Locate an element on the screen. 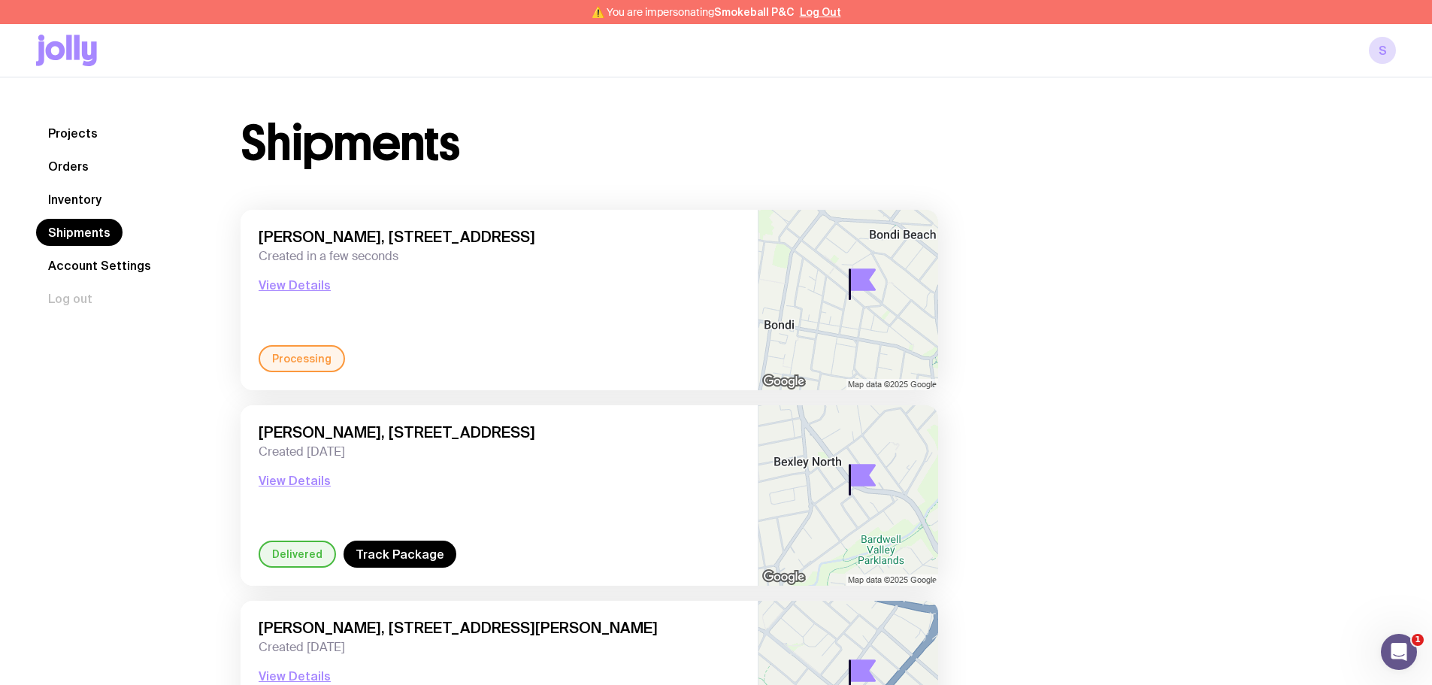 The image size is (1432, 685). a: Track Package is located at coordinates (400, 554).